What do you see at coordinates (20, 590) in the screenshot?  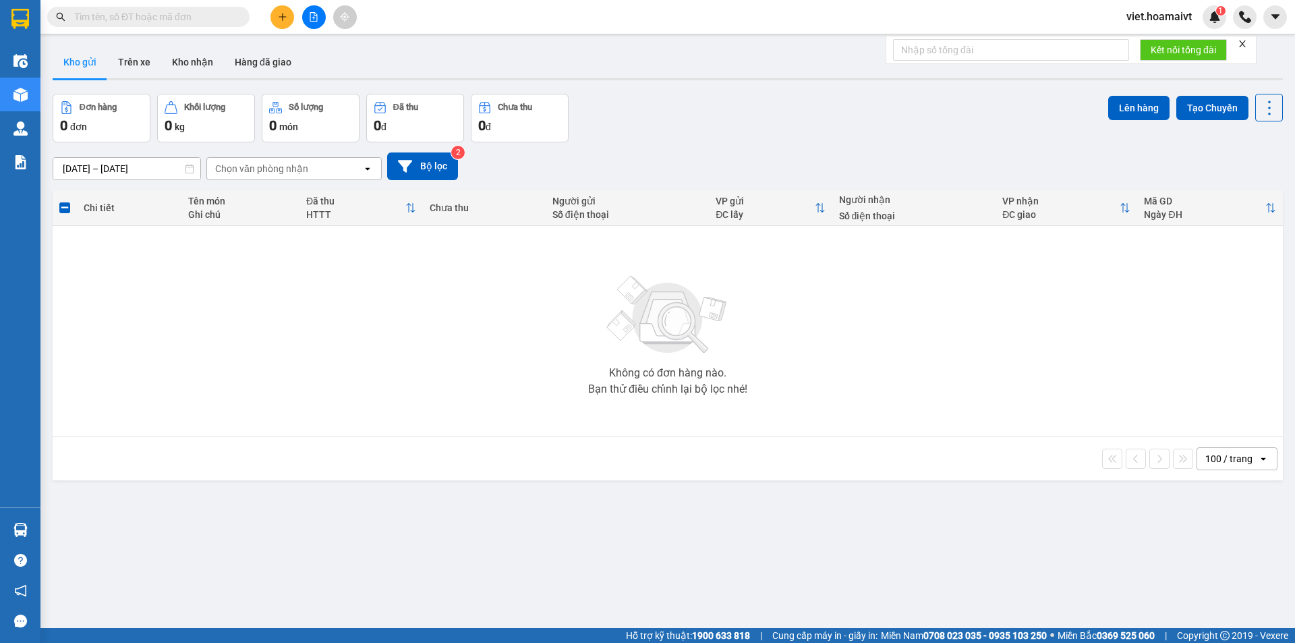 I see `span: notification` at bounding box center [20, 590].